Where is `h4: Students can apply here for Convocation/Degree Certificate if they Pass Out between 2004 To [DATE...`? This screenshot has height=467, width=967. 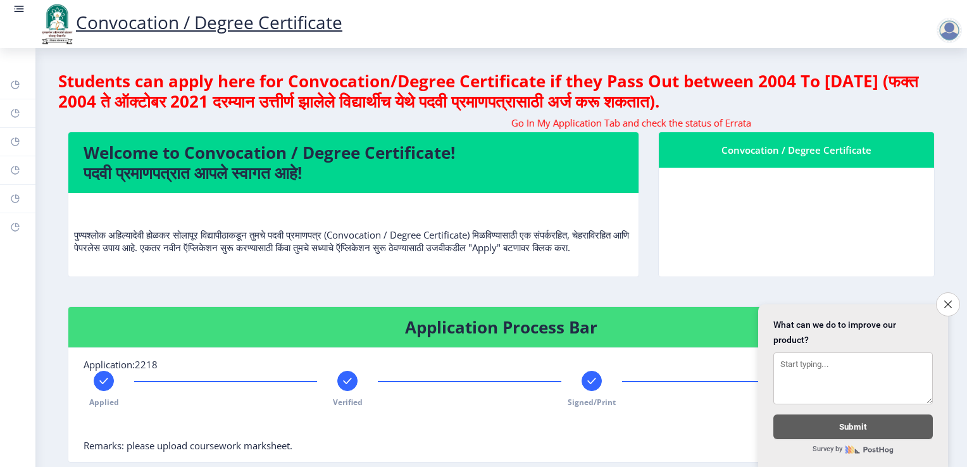 h4: Students can apply here for Convocation/Degree Certificate if they Pass Out between 2004 To [DATE... is located at coordinates (501, 91).